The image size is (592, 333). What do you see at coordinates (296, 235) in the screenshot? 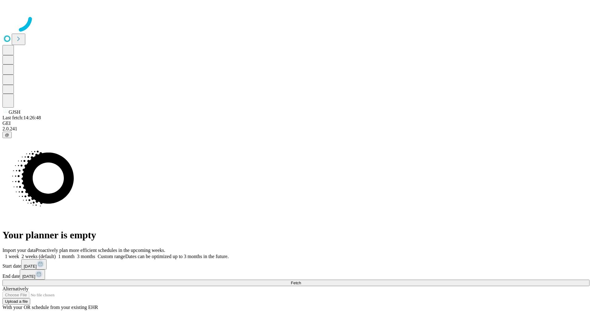
I see `h1: Your planner is empty` at bounding box center [296, 235].